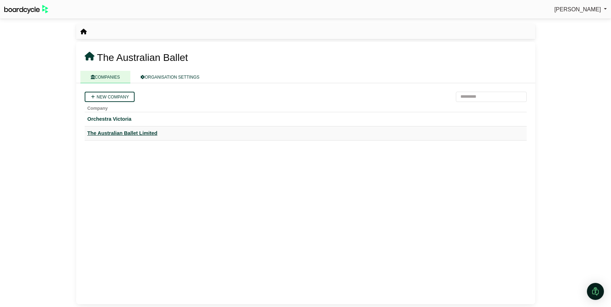  Describe the element at coordinates (596, 292) in the screenshot. I see `div: Open Intercom Messenger` at that location.